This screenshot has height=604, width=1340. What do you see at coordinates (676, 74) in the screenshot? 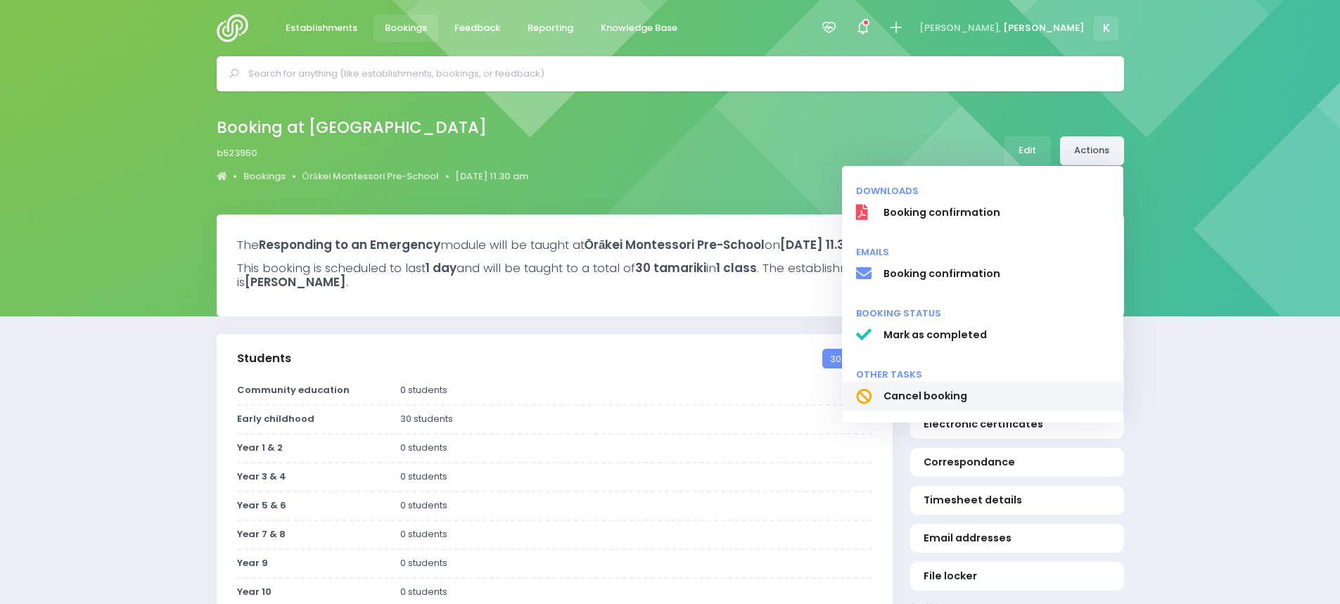
I see `input: Search for anything (like establishments, bookings, or feedback)` at bounding box center [676, 74].